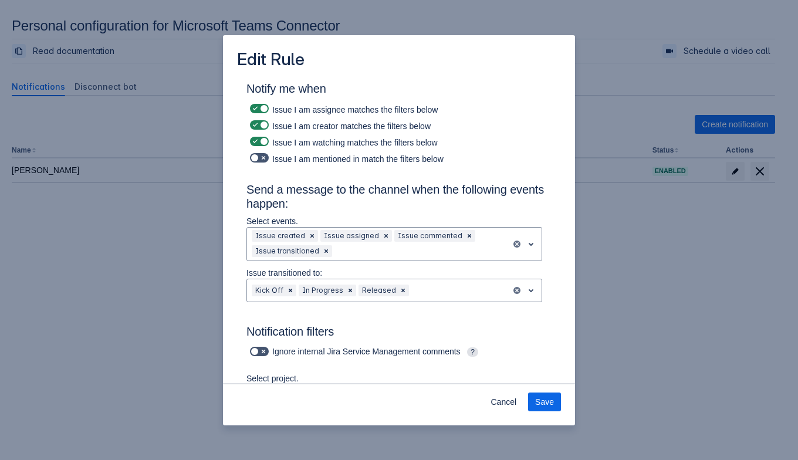  I want to click on h3: Send a message to the channel when the following events happen:, so click(399, 199).